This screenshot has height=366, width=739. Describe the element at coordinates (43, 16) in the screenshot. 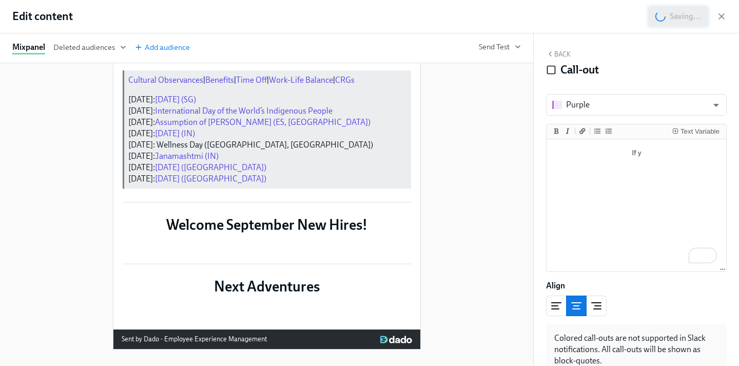

I see `h1: Edit content` at that location.